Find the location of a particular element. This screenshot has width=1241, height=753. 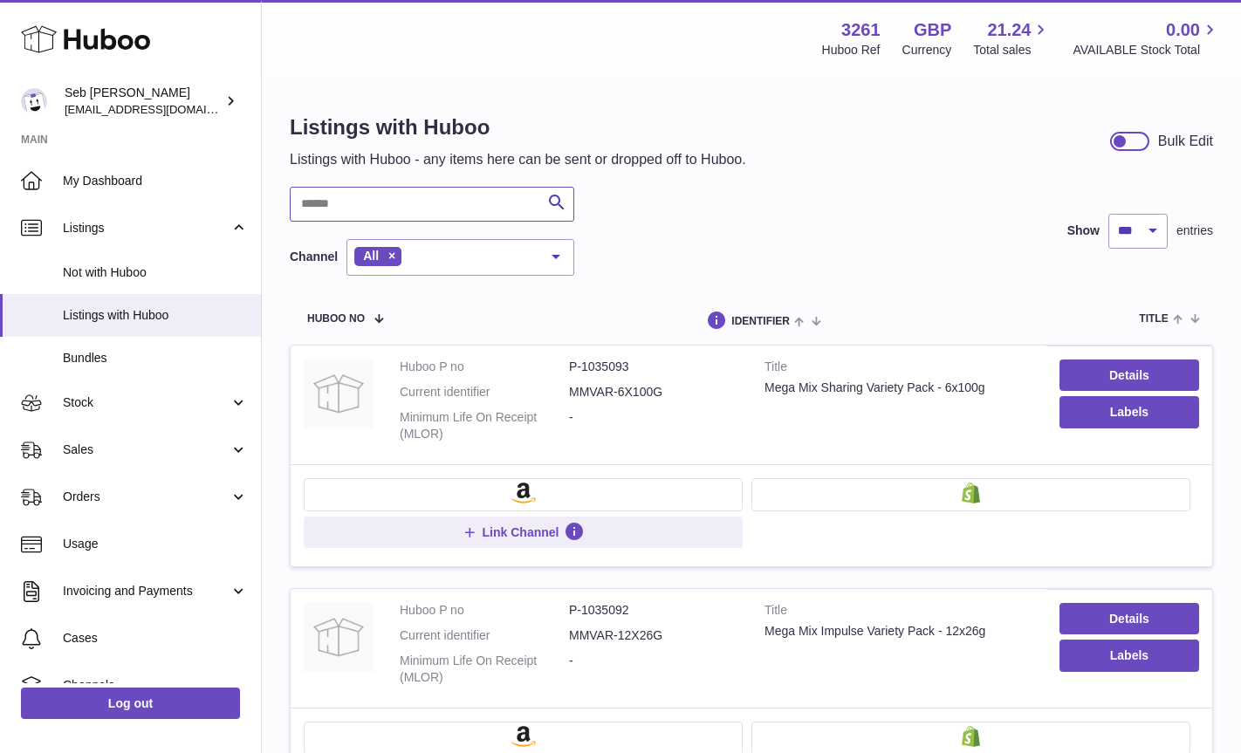

span: Usage is located at coordinates (155, 544).